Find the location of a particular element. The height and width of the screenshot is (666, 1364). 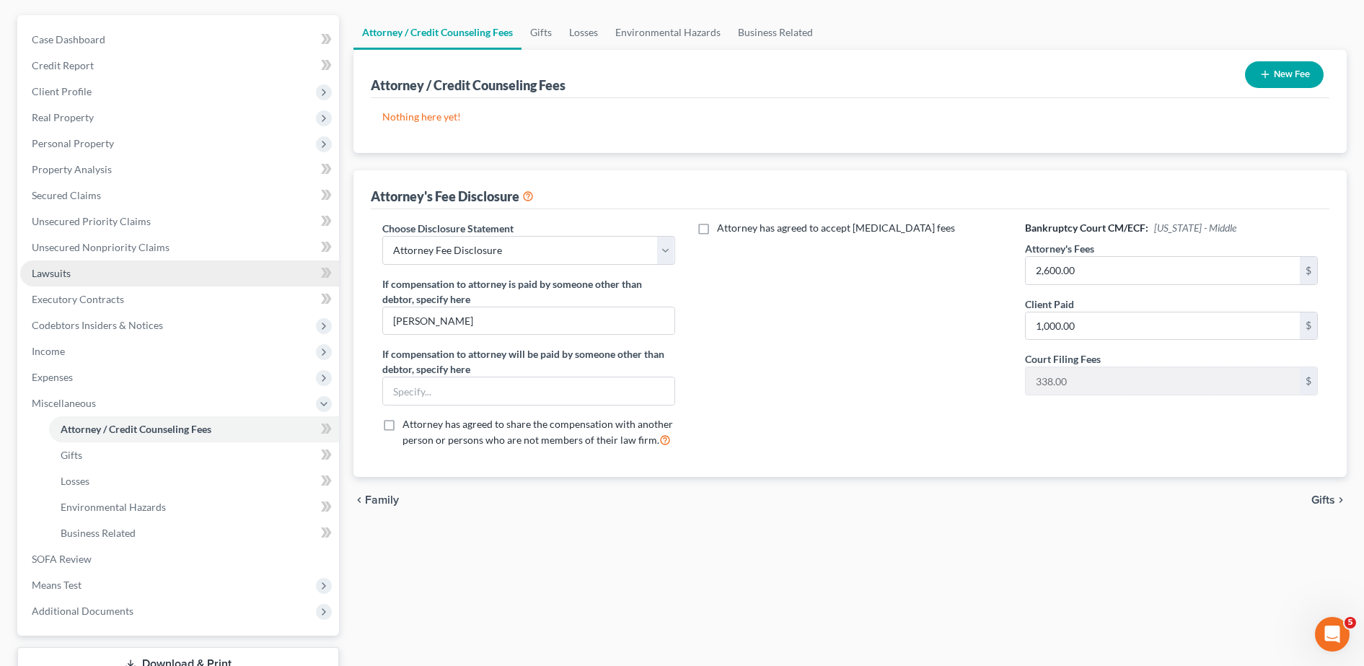

span: Losses is located at coordinates (75, 480).